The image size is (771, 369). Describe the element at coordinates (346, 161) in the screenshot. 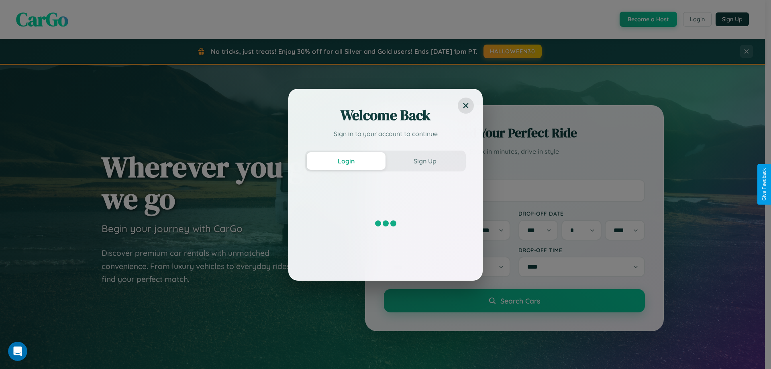

I see `button: Login` at that location.